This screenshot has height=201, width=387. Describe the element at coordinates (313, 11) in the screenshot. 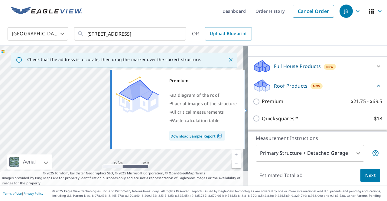

I see `a: Cancel Order` at that location.